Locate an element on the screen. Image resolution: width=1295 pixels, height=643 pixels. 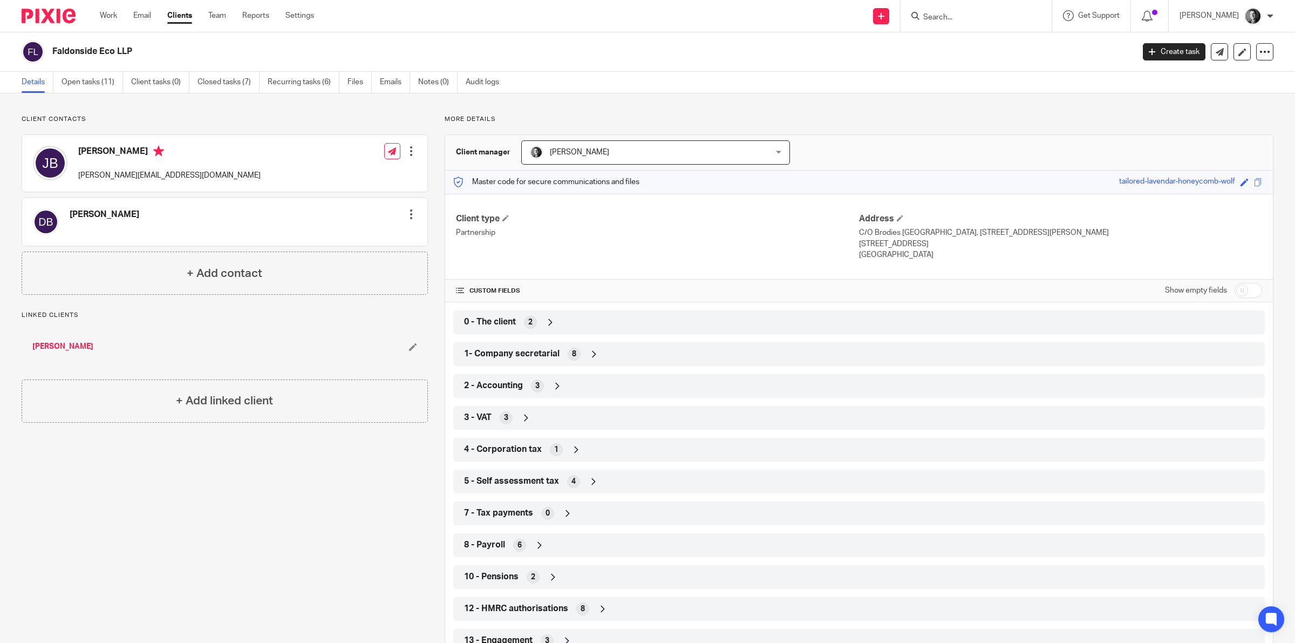
p: Client contacts is located at coordinates (225, 119).